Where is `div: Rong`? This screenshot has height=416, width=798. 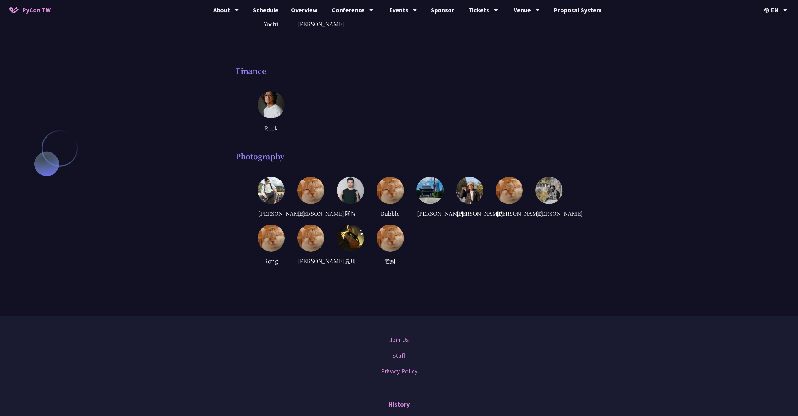 div: Rong is located at coordinates (271, 261).